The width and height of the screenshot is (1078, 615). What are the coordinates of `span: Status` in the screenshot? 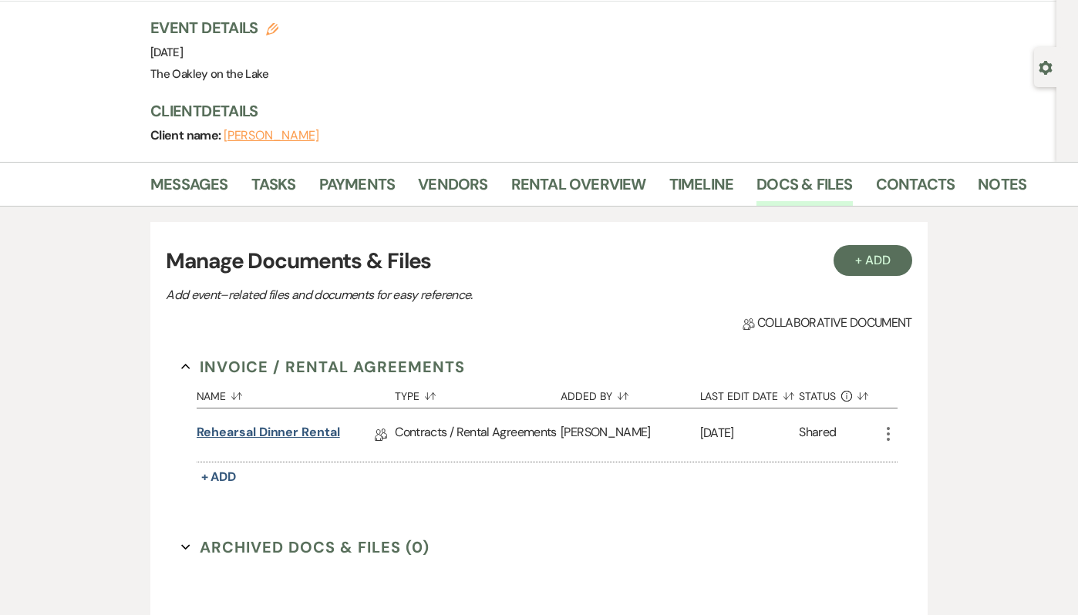 It's located at (818, 396).